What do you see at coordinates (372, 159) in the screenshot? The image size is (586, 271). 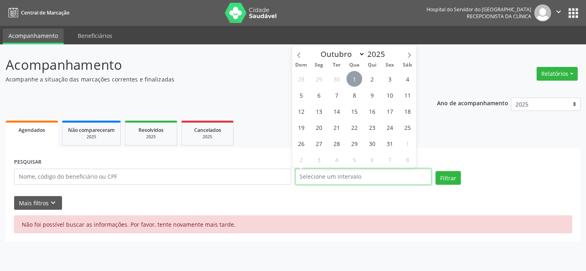 I see `span: Novembro 6, 2025` at bounding box center [372, 159].